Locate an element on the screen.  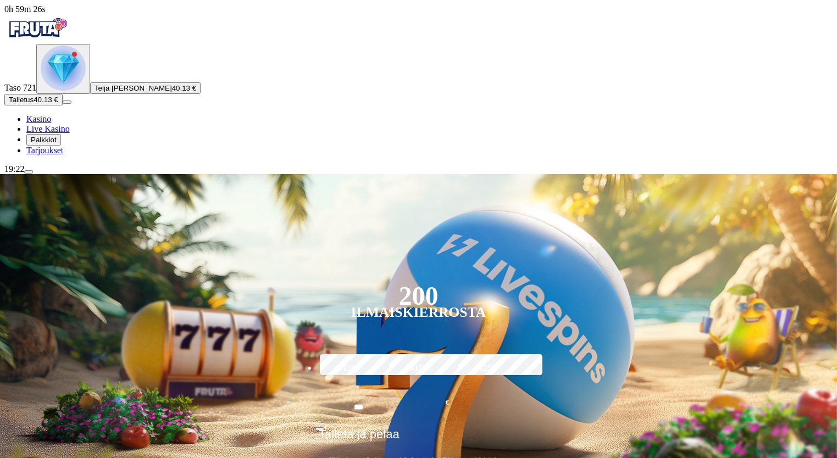
a: gift-inverted iconTarjoukset is located at coordinates (45, 150).